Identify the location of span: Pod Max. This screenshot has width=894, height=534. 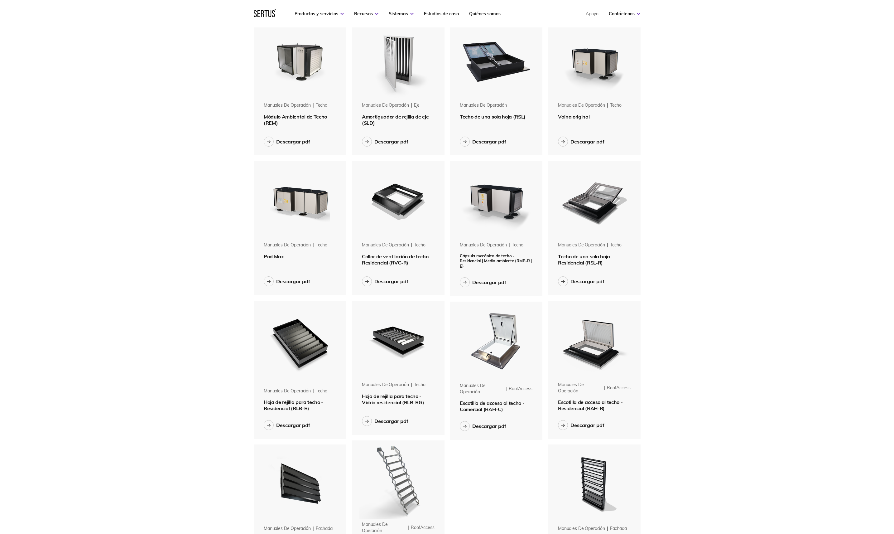
(274, 256).